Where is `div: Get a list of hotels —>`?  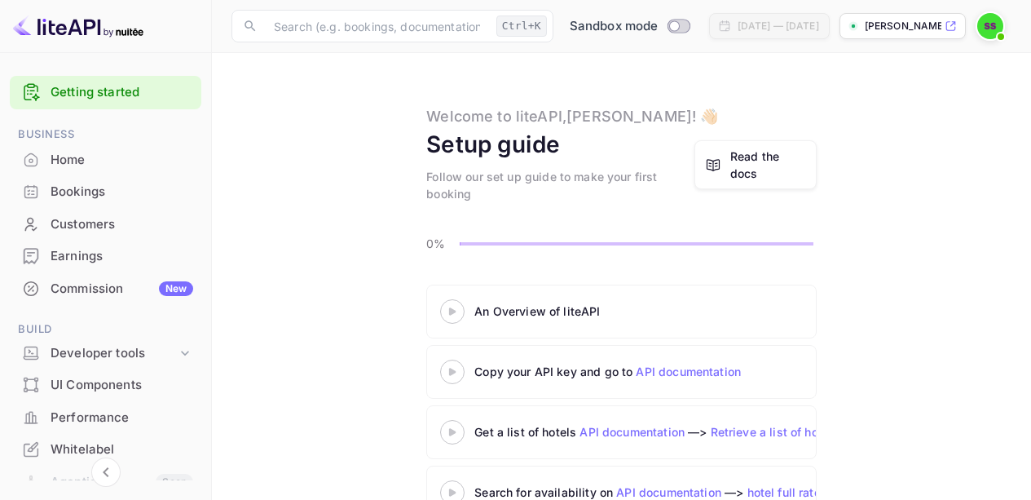
div: Get a list of hotels —> is located at coordinates (678, 431).